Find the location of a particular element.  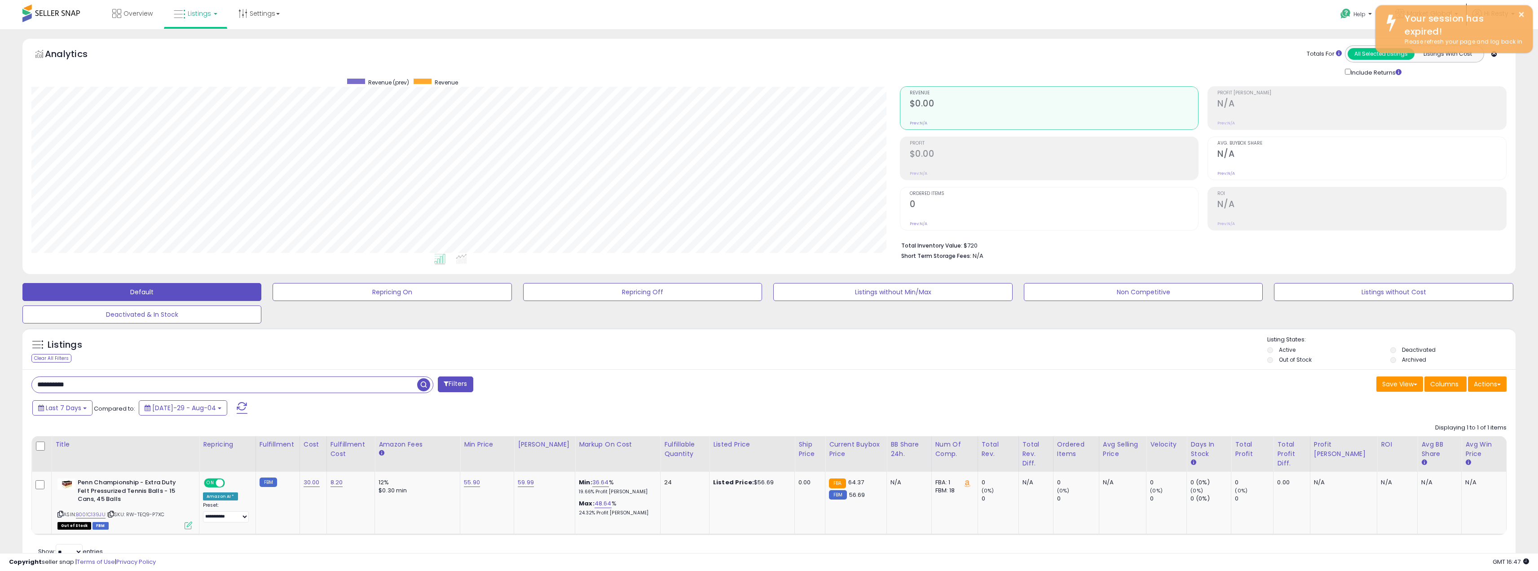

a: Help is located at coordinates (1357, 15).